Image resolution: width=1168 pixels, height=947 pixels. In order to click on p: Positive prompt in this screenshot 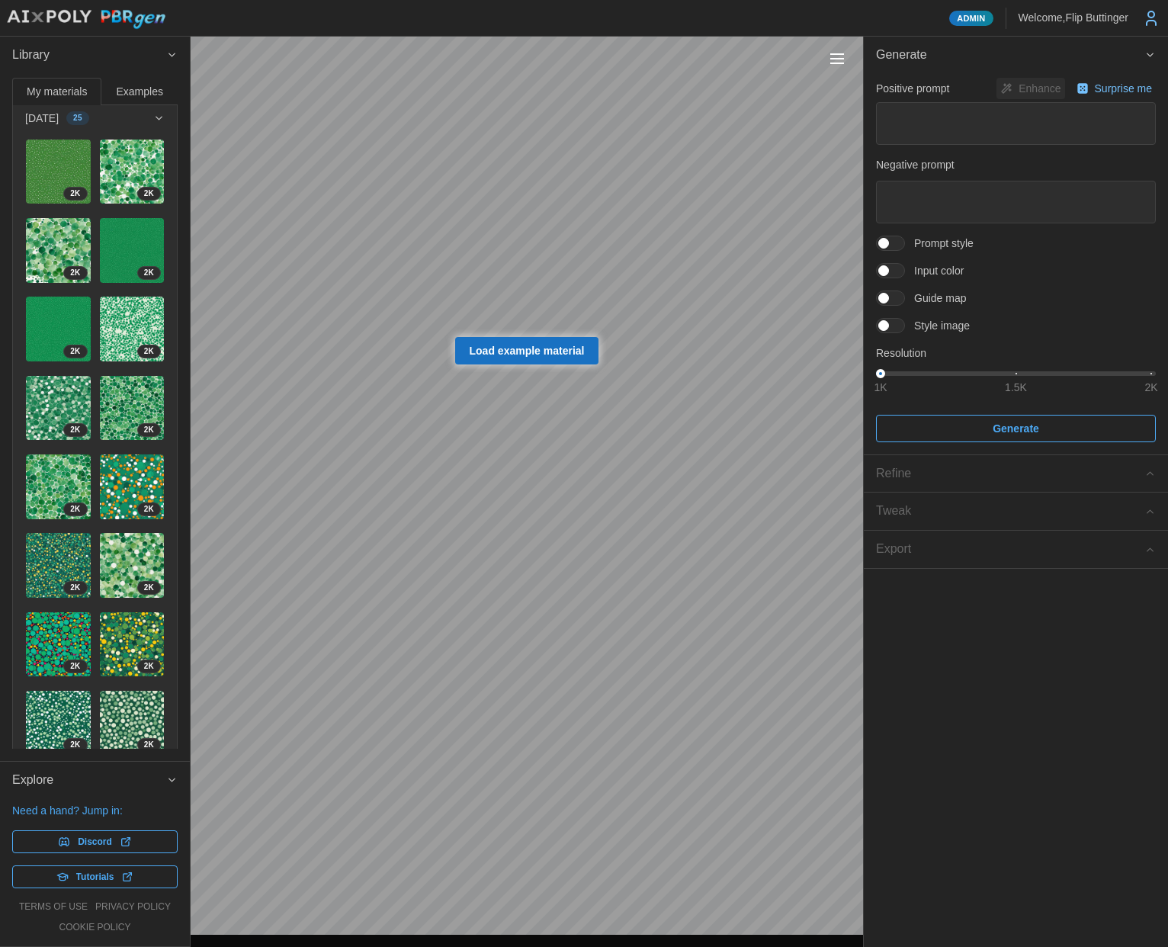, I will do `click(912, 88)`.